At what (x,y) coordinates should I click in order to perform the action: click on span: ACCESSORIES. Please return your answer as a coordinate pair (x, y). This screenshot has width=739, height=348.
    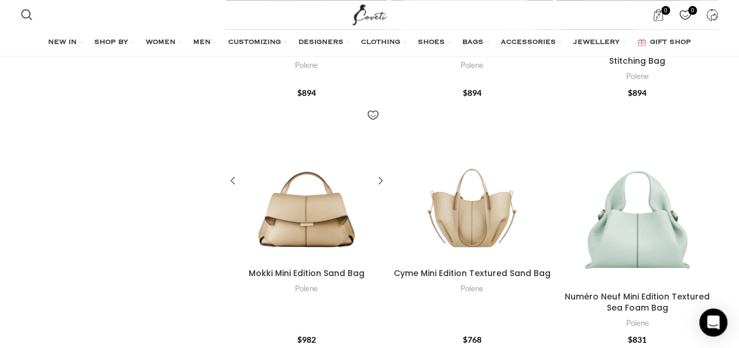
    Looking at the image, I should click on (529, 43).